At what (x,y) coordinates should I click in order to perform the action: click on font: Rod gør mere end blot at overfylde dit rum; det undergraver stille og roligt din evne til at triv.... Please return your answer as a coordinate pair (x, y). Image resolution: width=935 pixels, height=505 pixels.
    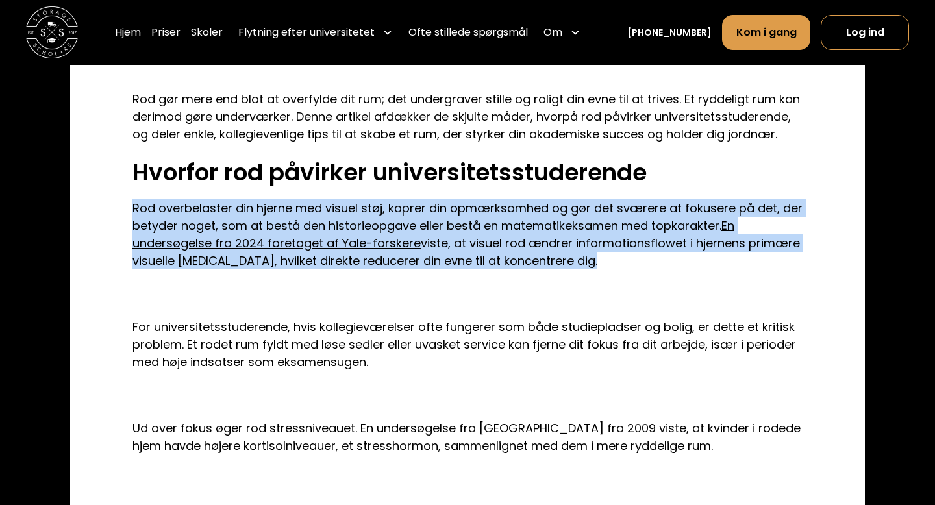
    Looking at the image, I should click on (466, 116).